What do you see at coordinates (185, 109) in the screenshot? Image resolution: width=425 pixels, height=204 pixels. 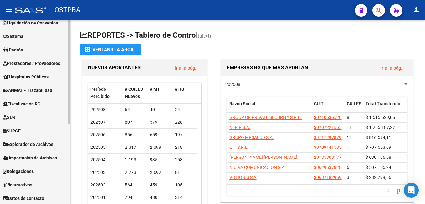 I see `div: 24` at bounding box center [185, 109].